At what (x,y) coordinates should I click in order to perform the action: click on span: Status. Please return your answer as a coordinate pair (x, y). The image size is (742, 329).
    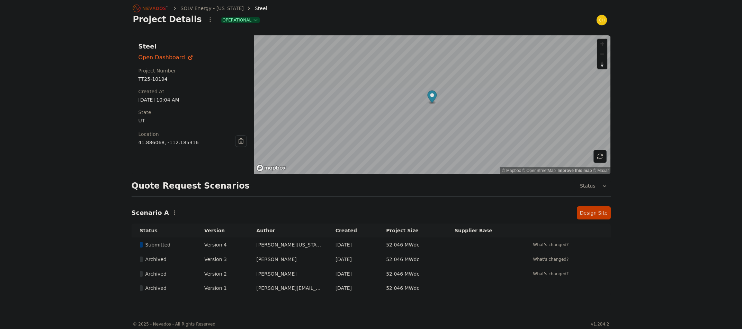
    Looking at the image, I should click on (586, 186).